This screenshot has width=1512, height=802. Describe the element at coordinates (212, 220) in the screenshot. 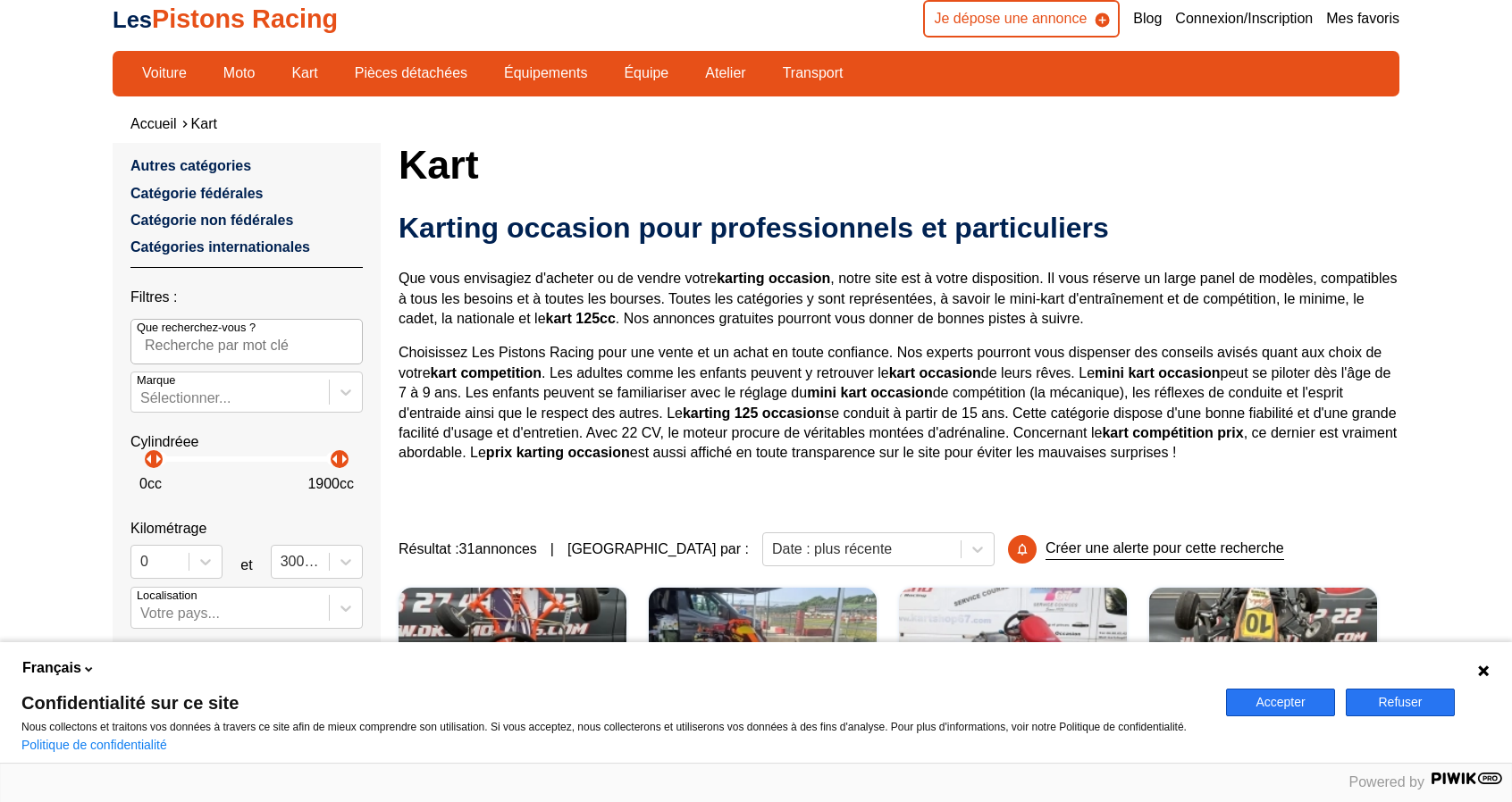

I see `a: Catégorie non fédérales` at that location.